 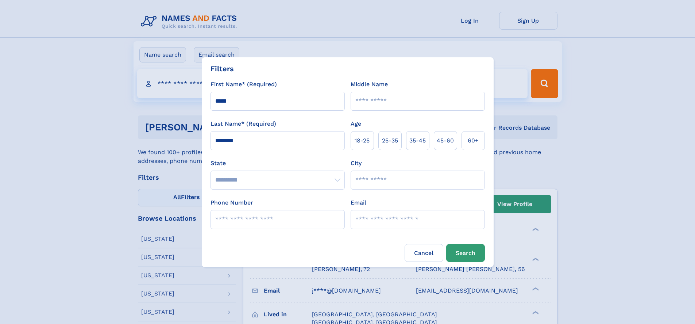 I want to click on span: 45‑60, so click(x=445, y=140).